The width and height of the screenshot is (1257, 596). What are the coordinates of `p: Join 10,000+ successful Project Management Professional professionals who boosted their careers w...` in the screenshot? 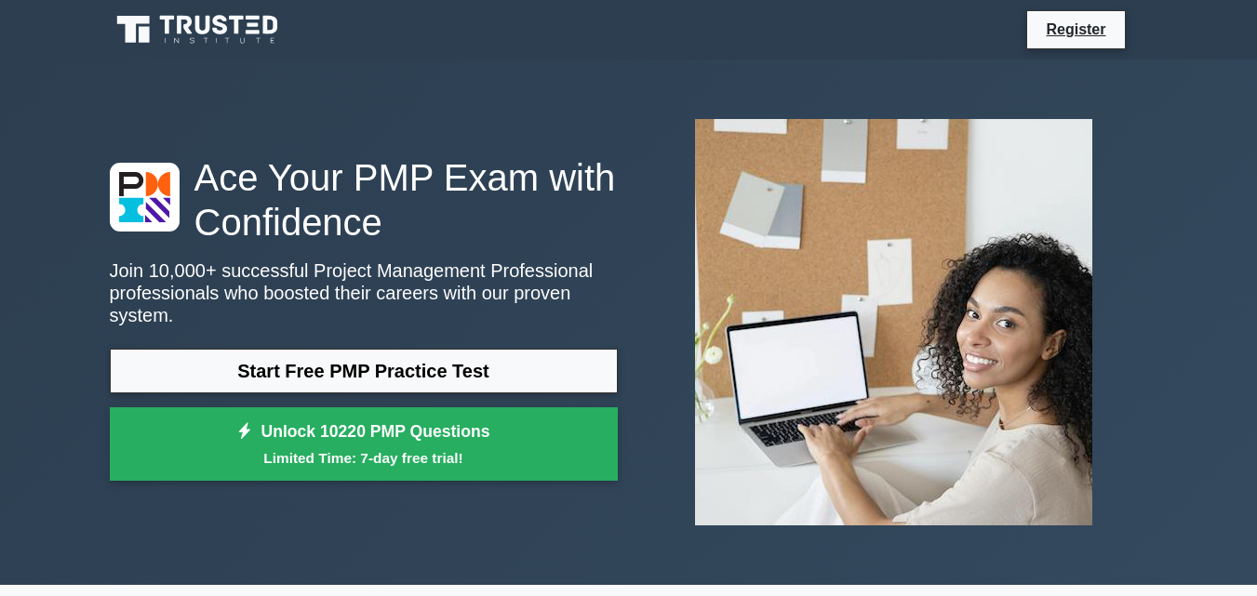 It's located at (364, 293).